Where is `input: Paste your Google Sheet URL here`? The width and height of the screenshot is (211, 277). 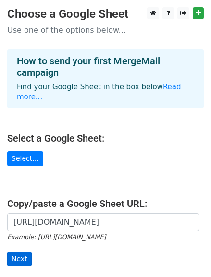 input: Paste your Google Sheet URL here is located at coordinates (103, 223).